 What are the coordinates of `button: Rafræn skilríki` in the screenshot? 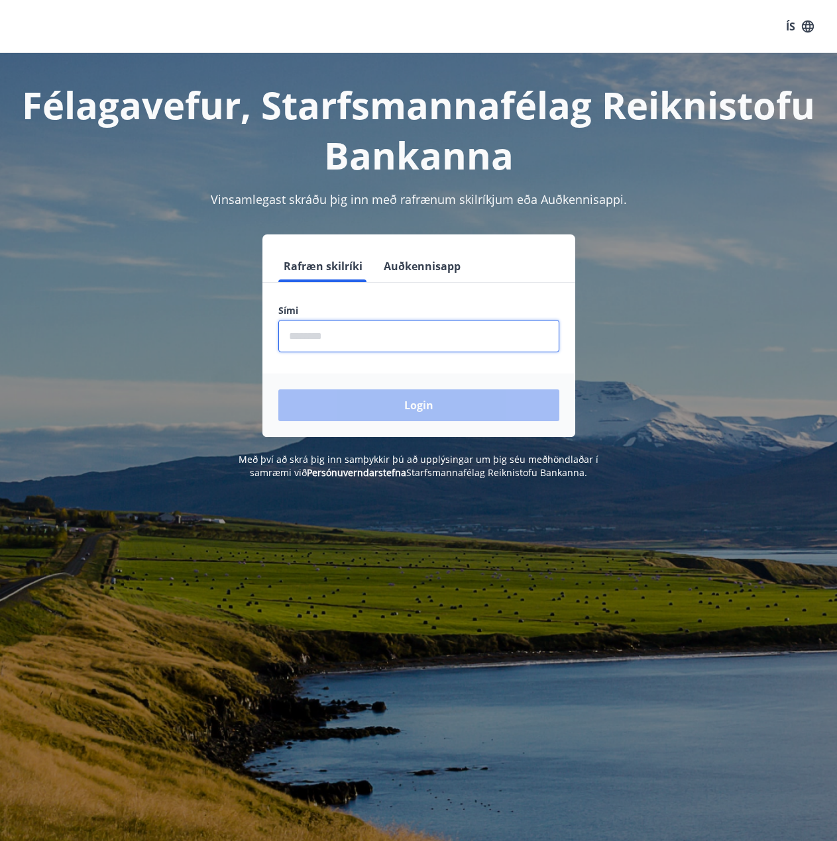 It's located at (323, 266).